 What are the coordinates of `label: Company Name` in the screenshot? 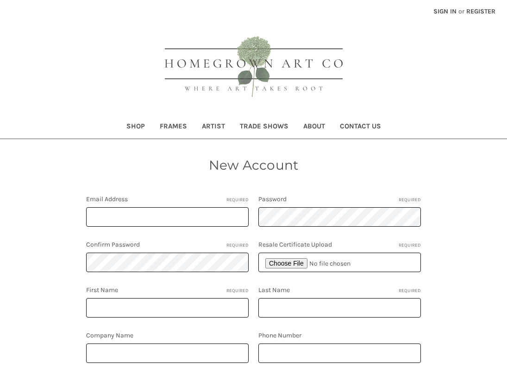 It's located at (167, 335).